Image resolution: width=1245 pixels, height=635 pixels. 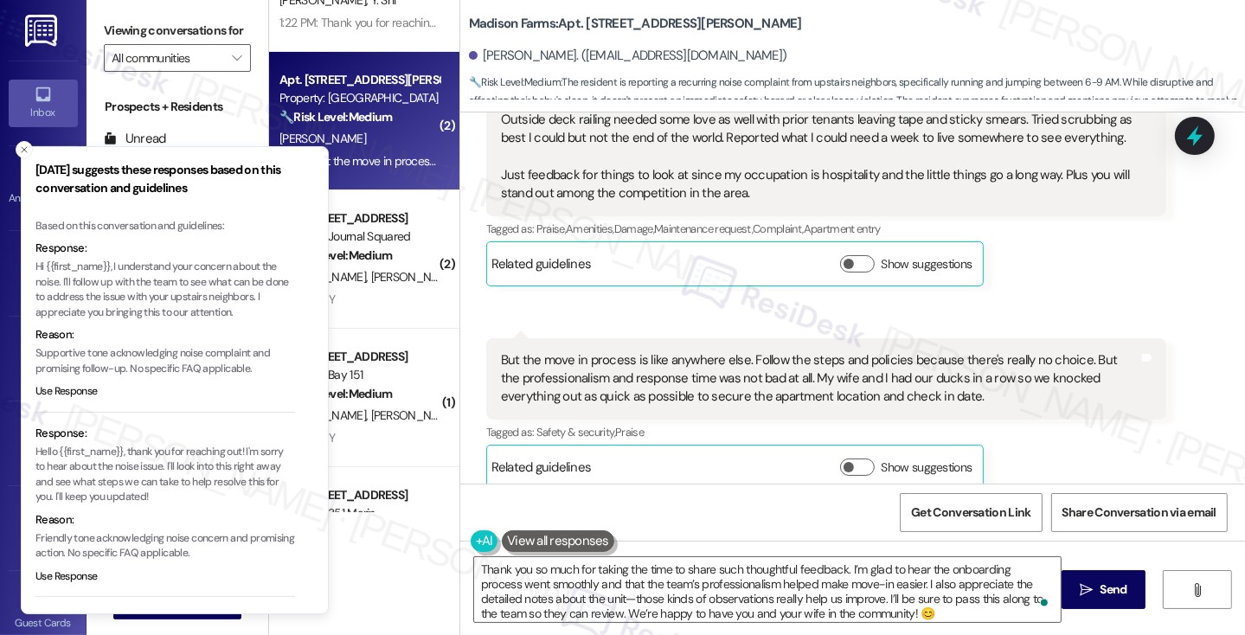 What do you see at coordinates (359, 236) in the screenshot?
I see `div: Property: Journal Squared` at bounding box center [359, 236].